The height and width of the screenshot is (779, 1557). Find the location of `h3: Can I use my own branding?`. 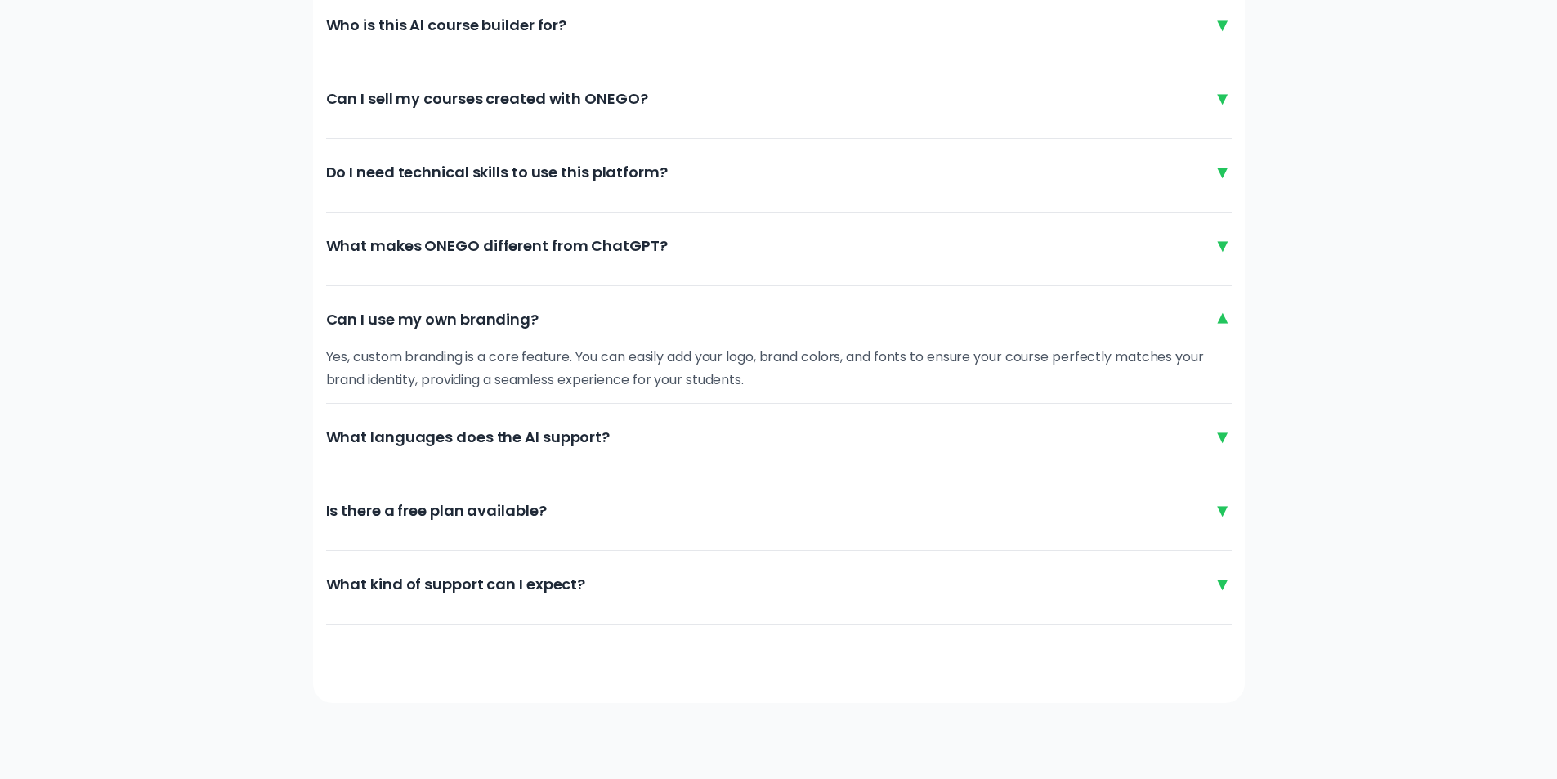

h3: Can I use my own branding? is located at coordinates (432, 320).